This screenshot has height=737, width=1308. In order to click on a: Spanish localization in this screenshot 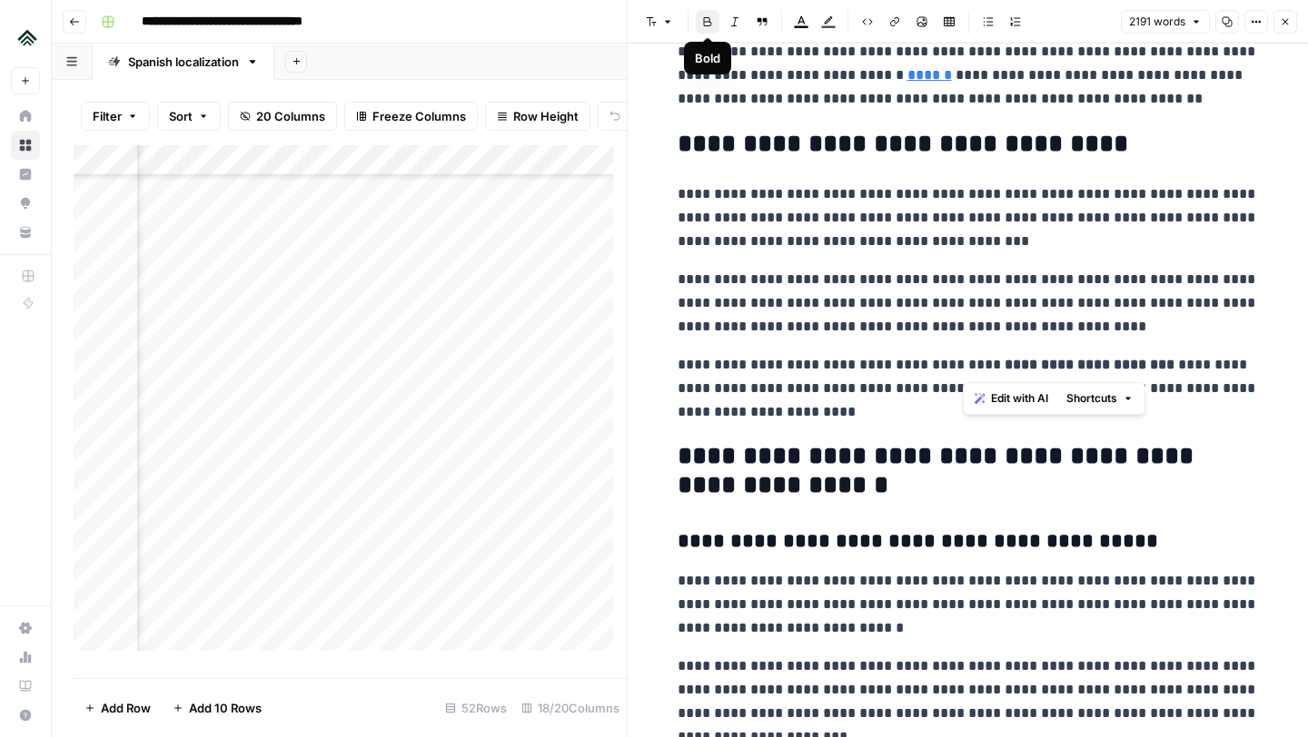, I will do `click(183, 62)`.